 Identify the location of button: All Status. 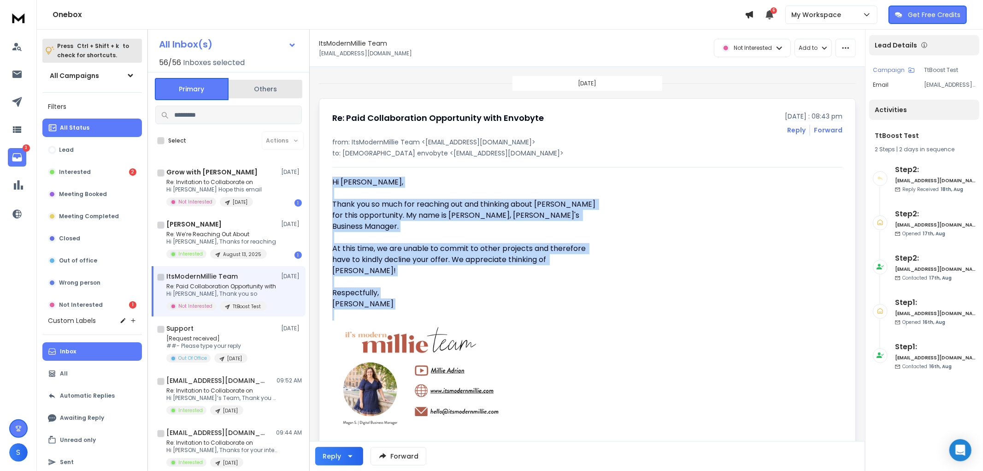
(92, 128).